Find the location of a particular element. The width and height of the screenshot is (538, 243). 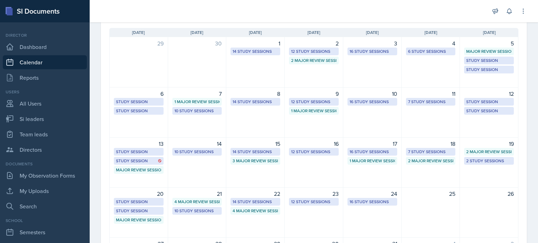

a: Reports is located at coordinates (45, 78).